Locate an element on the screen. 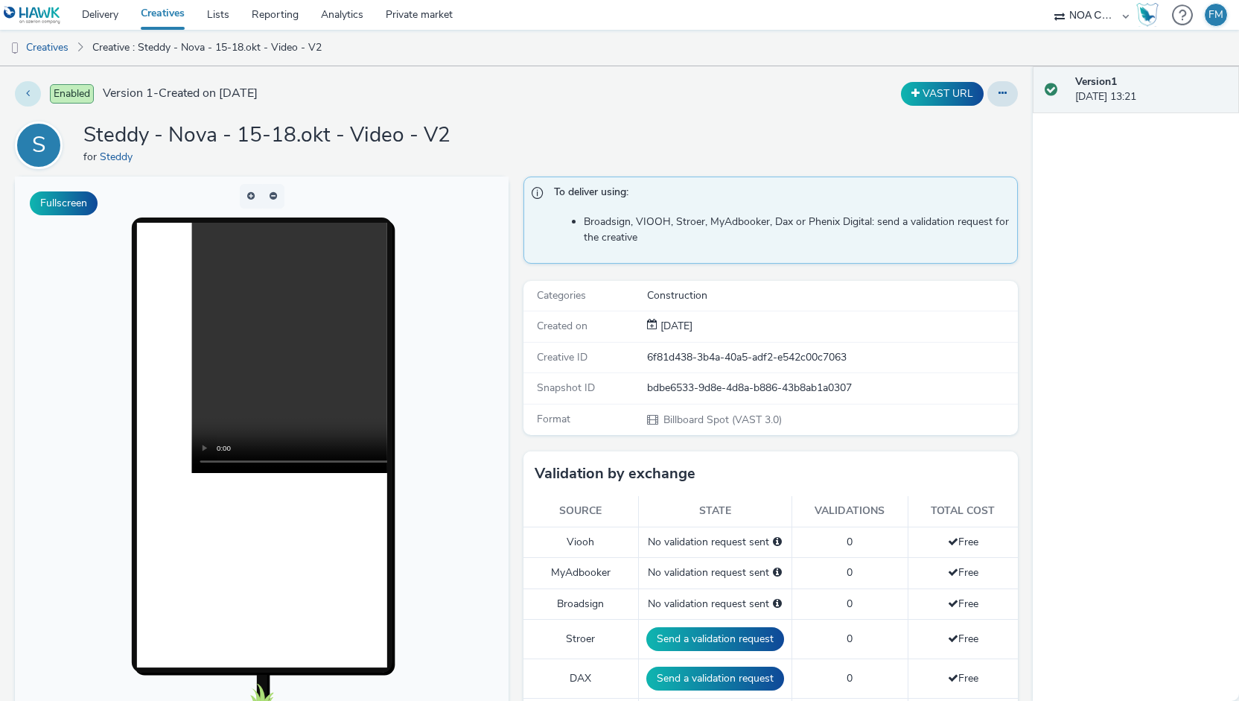 Image resolution: width=1239 pixels, height=701 pixels. img: Hawk Academy is located at coordinates (1147, 15).